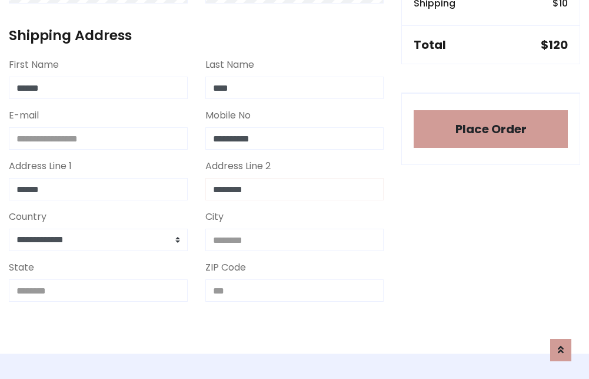 The image size is (589, 379). What do you see at coordinates (228, 115) in the screenshot?
I see `label: Mobile No` at bounding box center [228, 115].